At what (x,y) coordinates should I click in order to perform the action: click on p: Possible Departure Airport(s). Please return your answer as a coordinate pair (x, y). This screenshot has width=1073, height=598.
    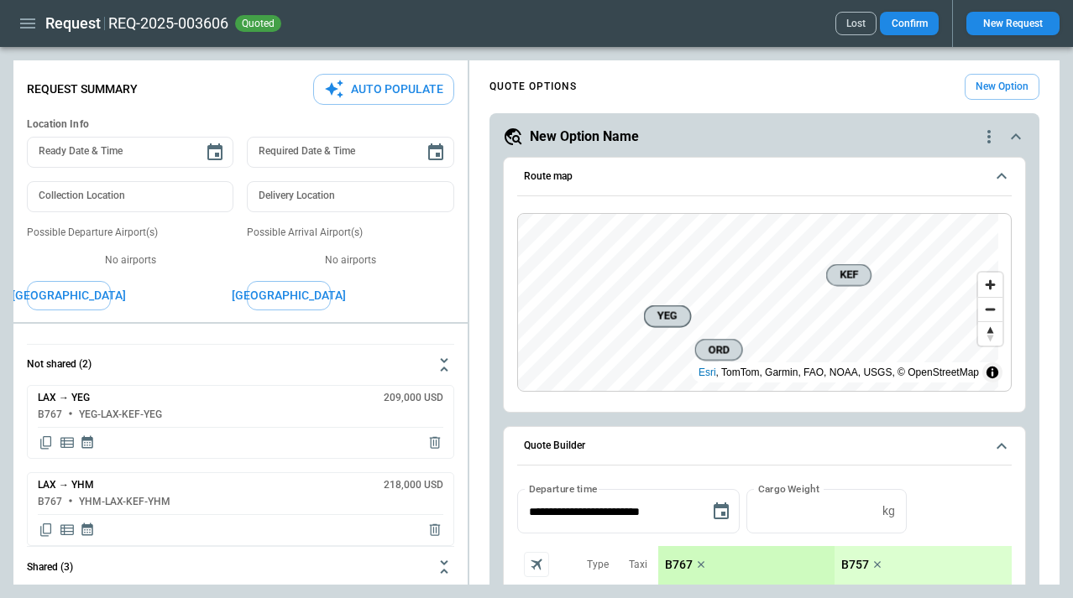
    Looking at the image, I should click on (130, 232).